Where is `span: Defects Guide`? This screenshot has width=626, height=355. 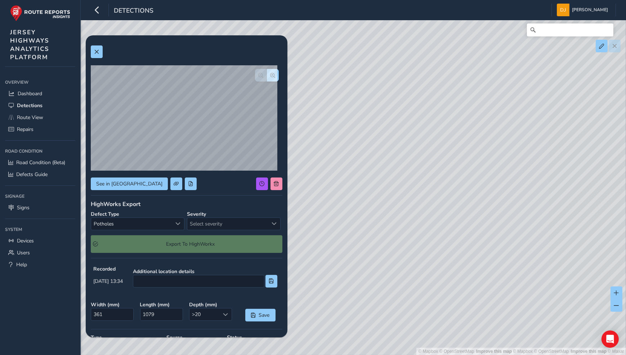 span: Defects Guide is located at coordinates (32, 174).